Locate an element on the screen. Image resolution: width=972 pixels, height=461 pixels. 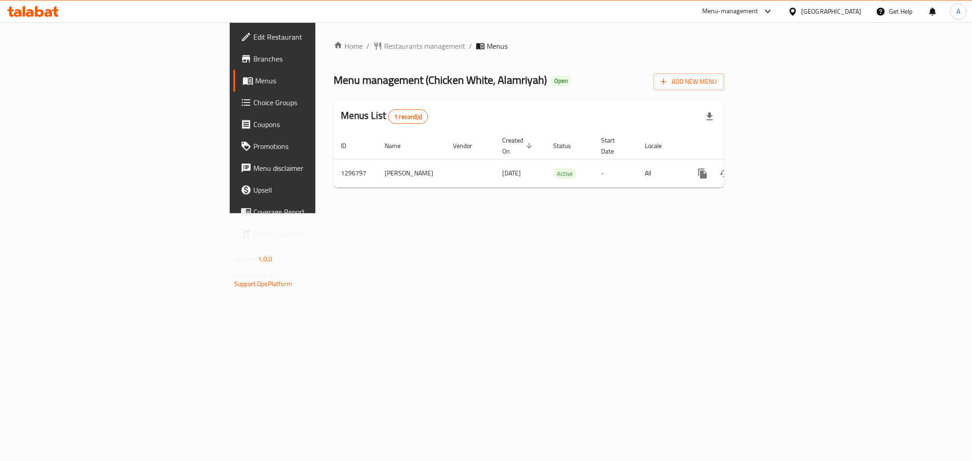
th: Actions is located at coordinates (736, 146).